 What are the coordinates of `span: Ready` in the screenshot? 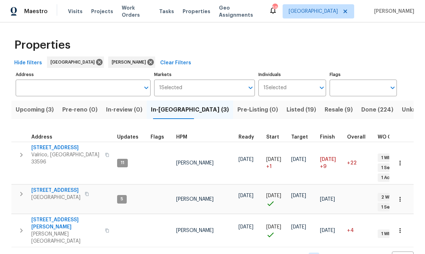 It's located at (246, 137).